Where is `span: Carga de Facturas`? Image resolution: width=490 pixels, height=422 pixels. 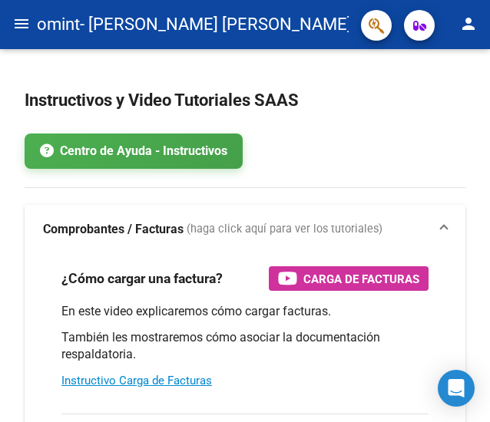 span: Carga de Facturas is located at coordinates (361, 279).